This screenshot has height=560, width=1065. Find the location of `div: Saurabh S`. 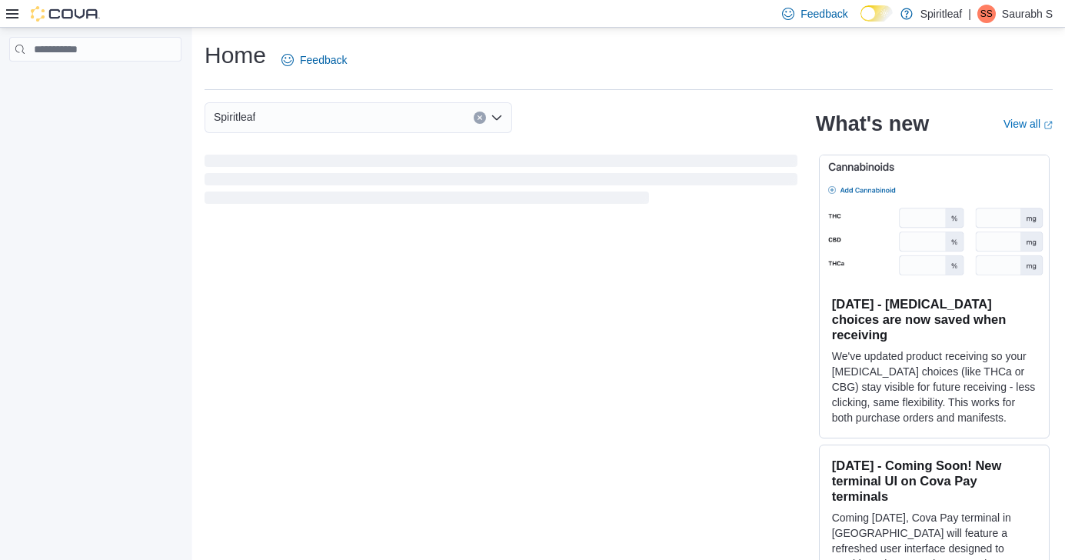

div: Saurabh S is located at coordinates (987, 14).